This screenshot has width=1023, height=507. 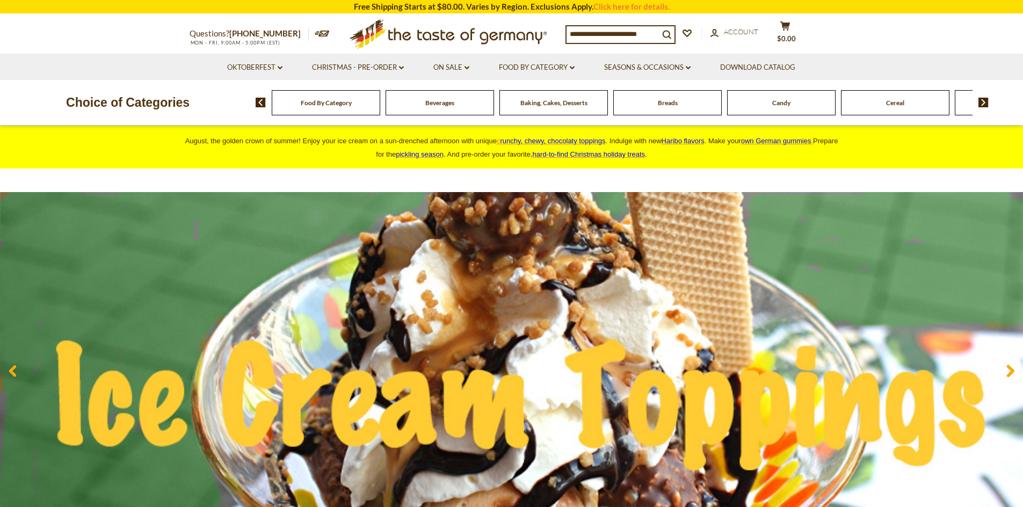 What do you see at coordinates (781, 103) in the screenshot?
I see `span: Candy` at bounding box center [781, 103].